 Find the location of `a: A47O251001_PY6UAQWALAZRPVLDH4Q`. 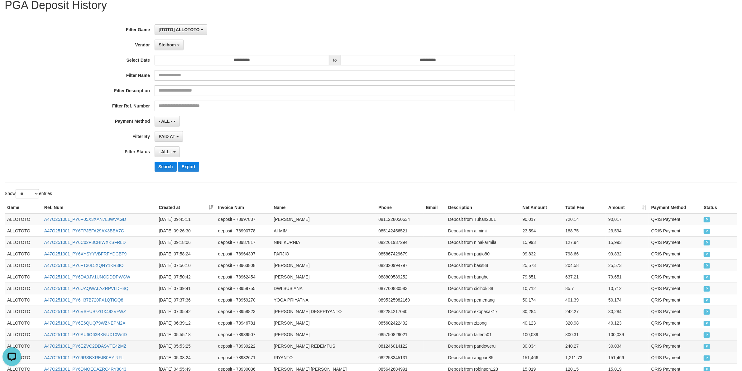

a: A47O251001_PY6UAQWALAZRPVLDH4Q is located at coordinates (86, 289).